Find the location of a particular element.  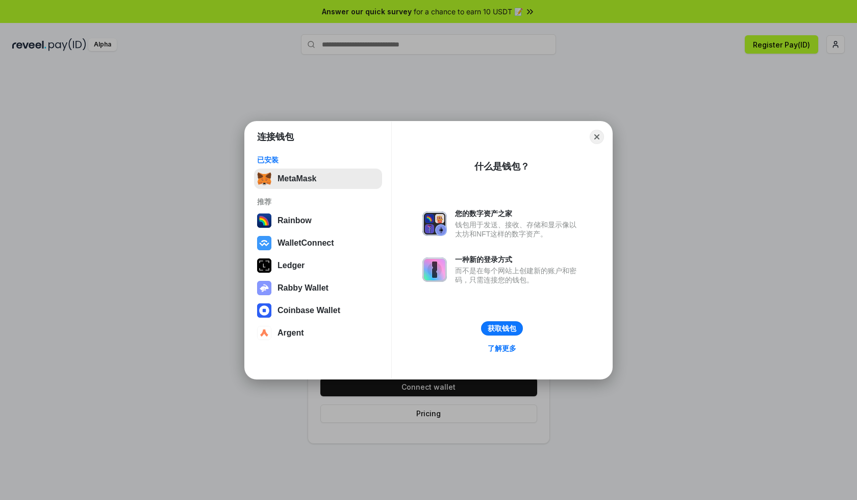

div: 而不是在每个网站上创建新的账户和密码，只需连接您的钱包。 is located at coordinates (518, 275).